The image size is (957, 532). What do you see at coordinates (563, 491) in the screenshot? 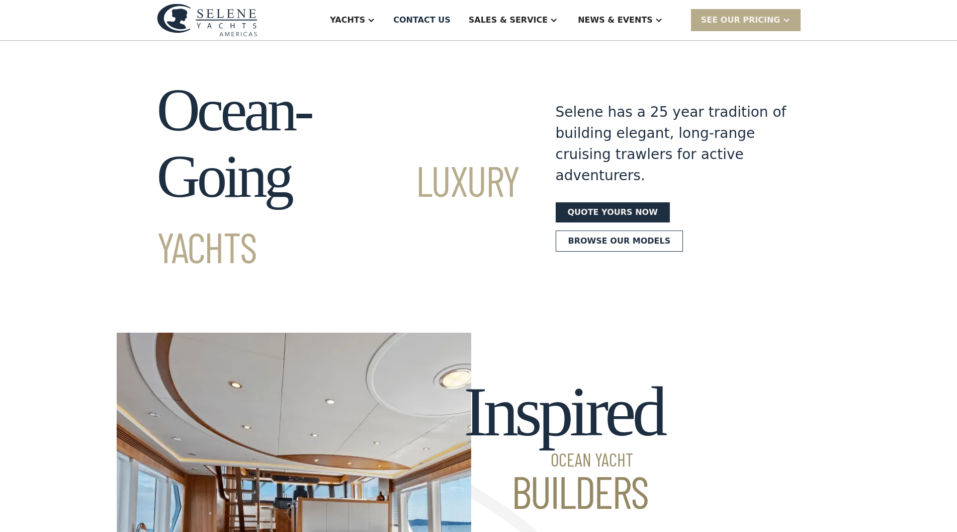
I see `span: Builders` at bounding box center [563, 491].